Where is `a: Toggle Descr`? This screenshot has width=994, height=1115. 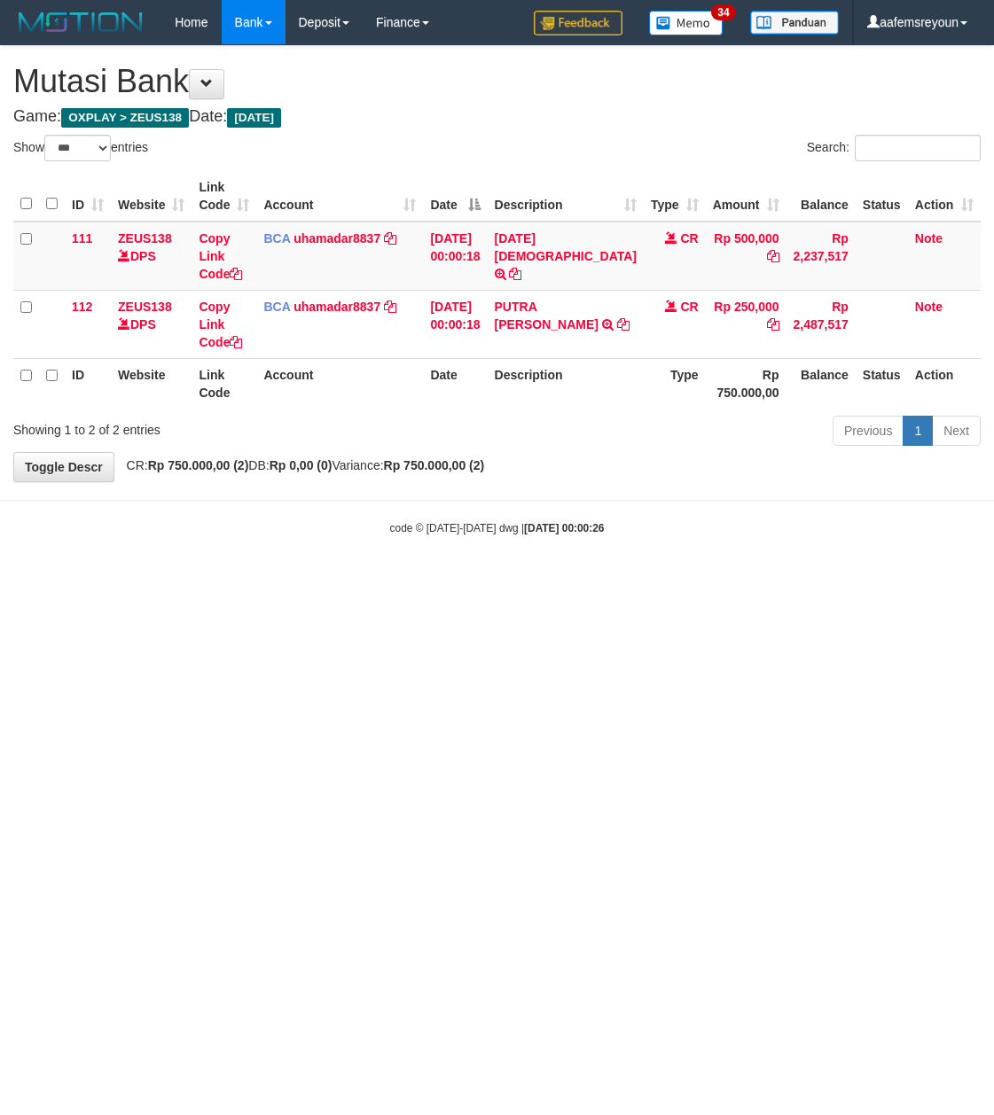 a: Toggle Descr is located at coordinates (64, 467).